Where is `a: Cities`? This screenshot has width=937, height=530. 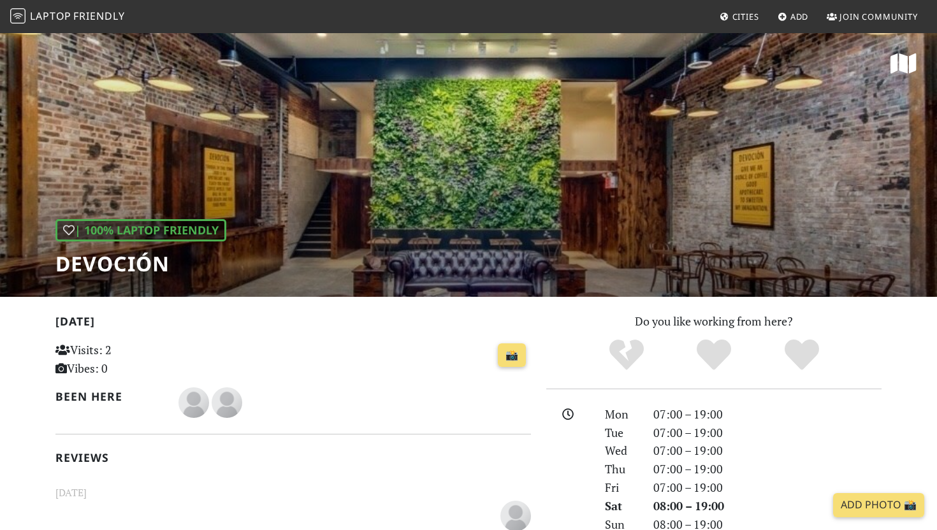 a: Cities is located at coordinates (739, 17).